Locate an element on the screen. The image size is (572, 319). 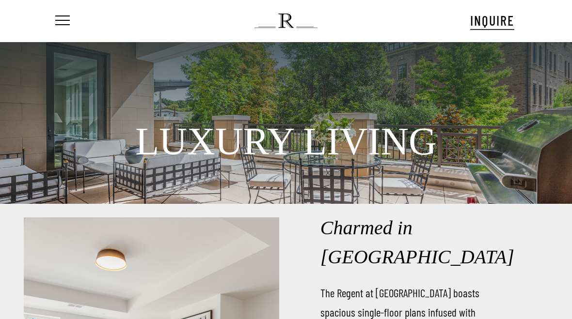
a: Navigation Menu is located at coordinates (62, 21).